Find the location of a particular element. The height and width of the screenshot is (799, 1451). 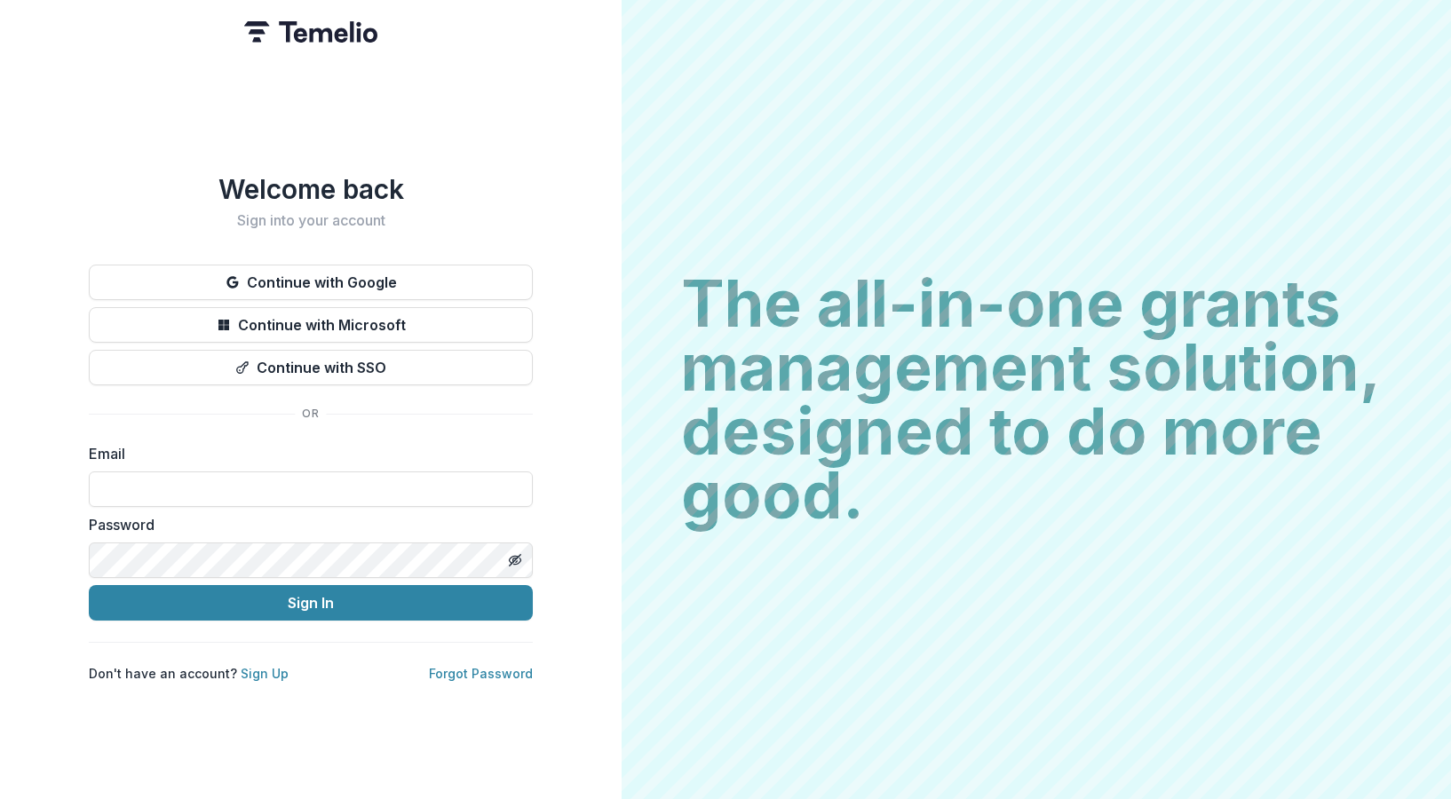

button: Continue with Microsoft is located at coordinates (311, 325).